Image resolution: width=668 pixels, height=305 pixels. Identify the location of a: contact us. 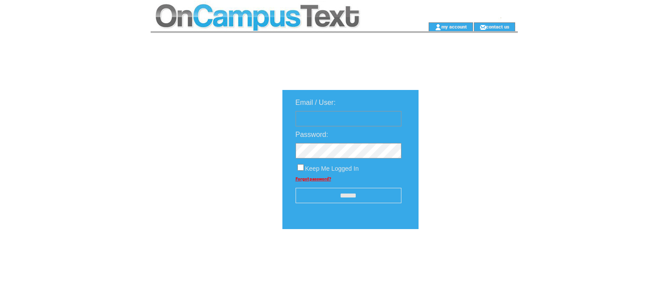
(498, 26).